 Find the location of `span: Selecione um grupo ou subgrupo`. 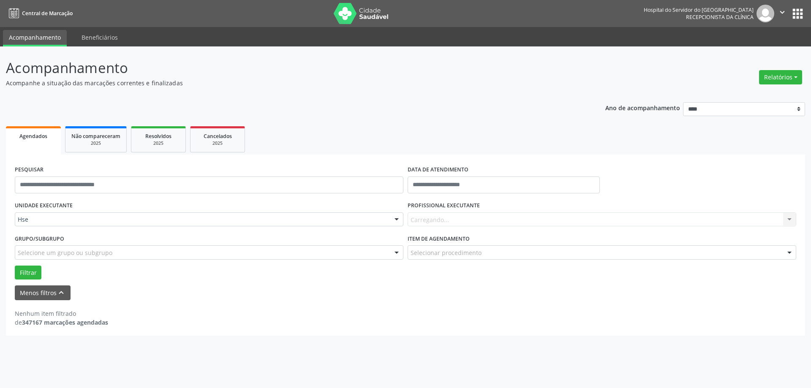

span: Selecione um grupo ou subgrupo is located at coordinates (65, 252).